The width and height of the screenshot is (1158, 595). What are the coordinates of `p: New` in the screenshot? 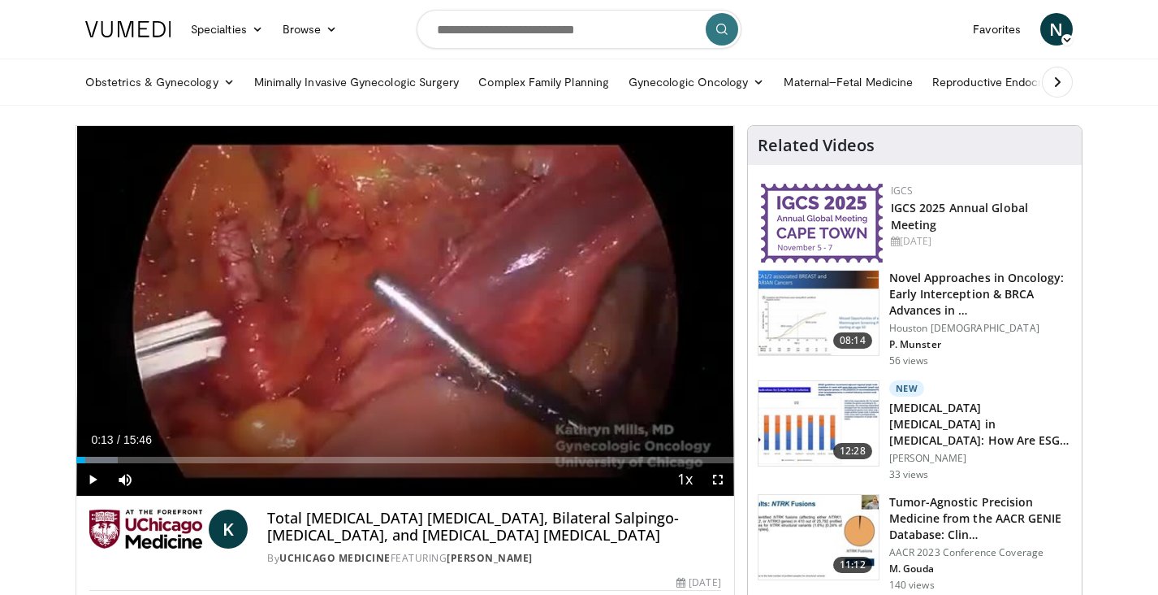 It's located at (907, 388).